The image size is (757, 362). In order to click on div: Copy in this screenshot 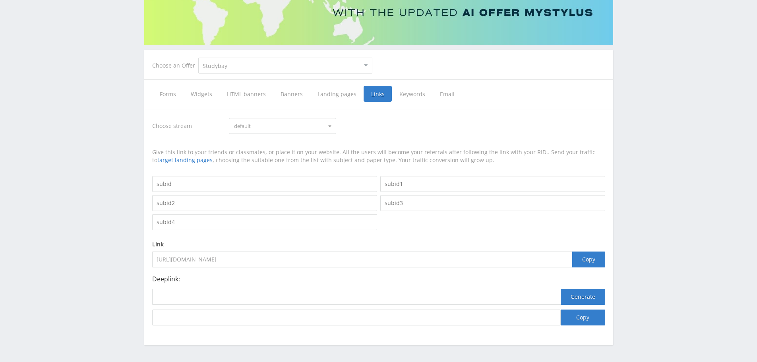, I will do `click(588, 259)`.